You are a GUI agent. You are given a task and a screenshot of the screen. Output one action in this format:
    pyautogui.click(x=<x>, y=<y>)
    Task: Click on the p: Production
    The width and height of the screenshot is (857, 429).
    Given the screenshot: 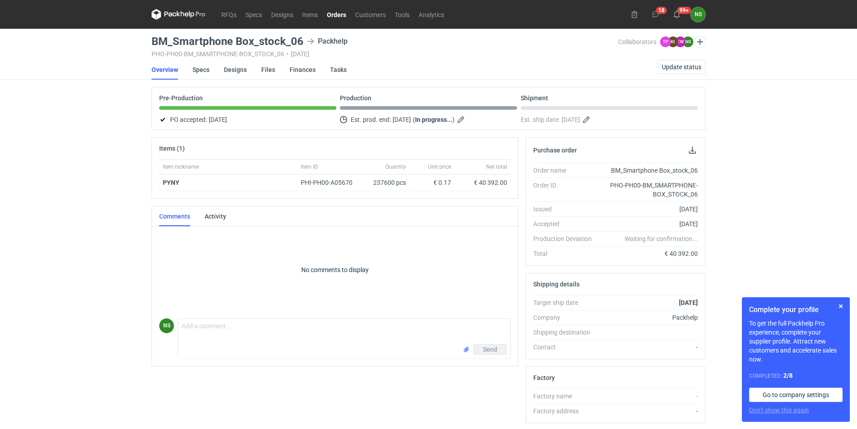 What is the action you would take?
    pyautogui.click(x=356, y=98)
    